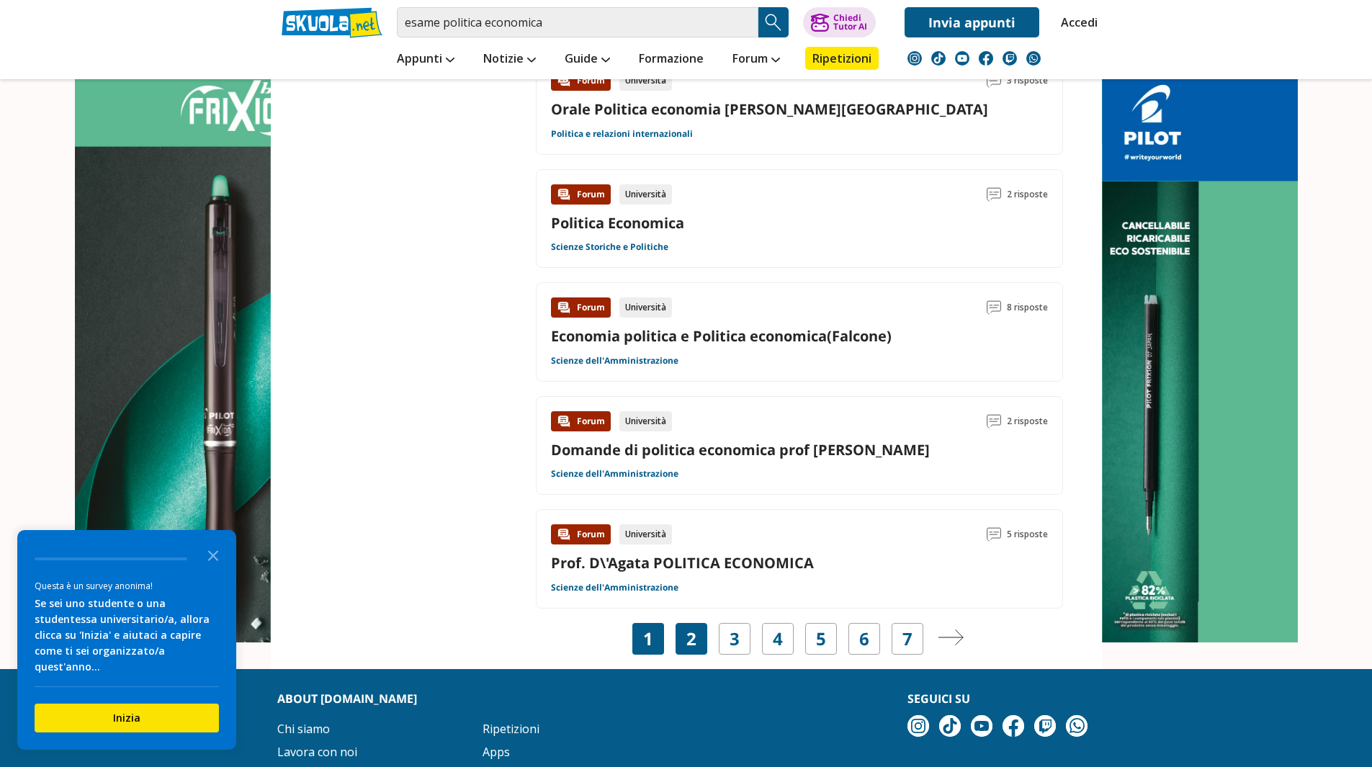 The width and height of the screenshot is (1372, 767). What do you see at coordinates (972, 22) in the screenshot?
I see `a: Invia appunti` at bounding box center [972, 22].